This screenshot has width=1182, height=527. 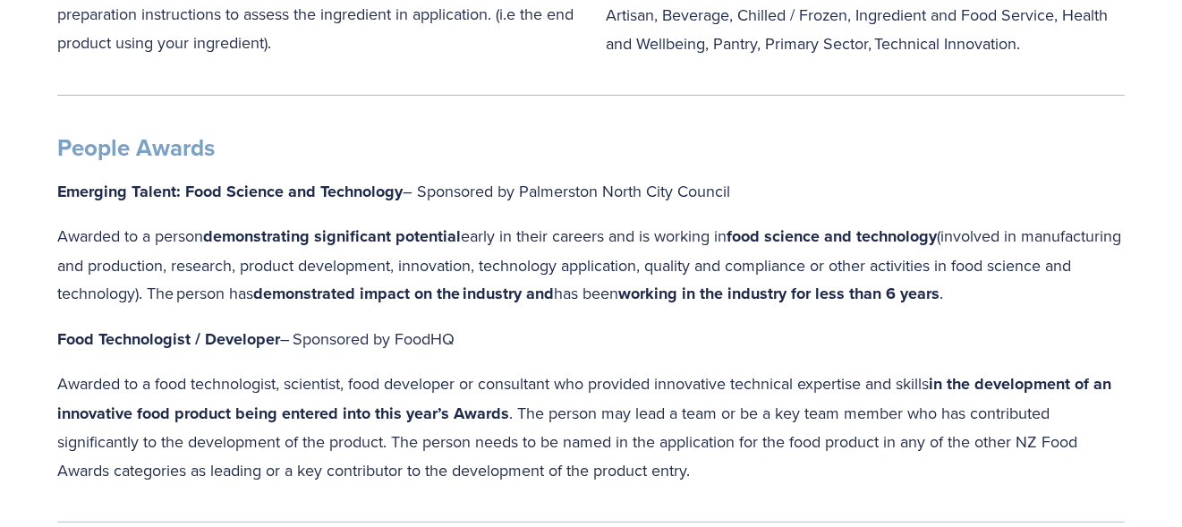 I want to click on strong: demonstrating significant potential, so click(x=332, y=236).